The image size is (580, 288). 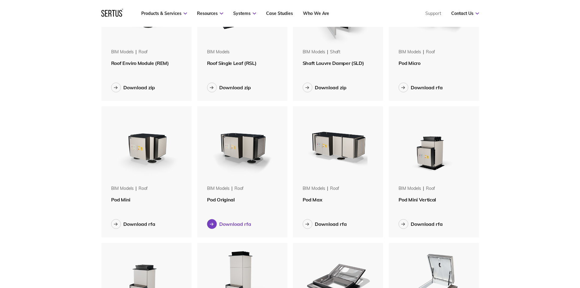 What do you see at coordinates (140, 63) in the screenshot?
I see `span: Roof Enviro Module (REM)` at bounding box center [140, 63].